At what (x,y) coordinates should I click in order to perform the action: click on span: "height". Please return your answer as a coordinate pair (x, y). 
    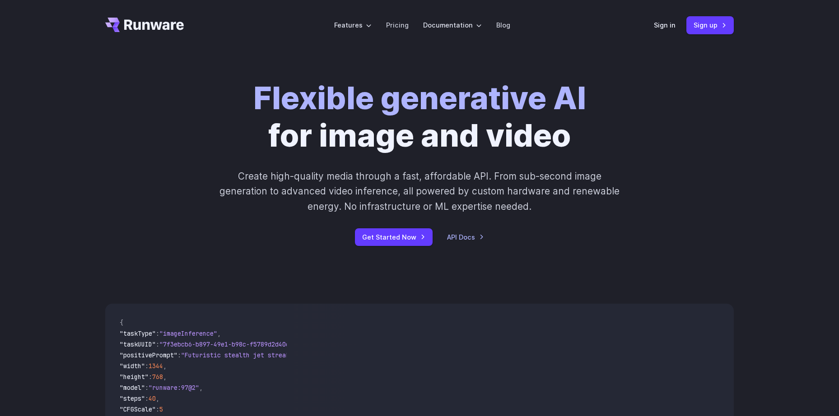
    Looking at the image, I should click on (134, 377).